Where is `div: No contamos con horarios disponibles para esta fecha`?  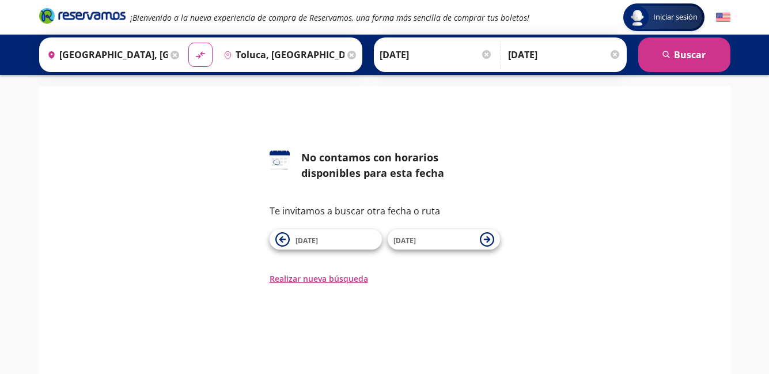
div: No contamos con horarios disponibles para esta fecha is located at coordinates (400, 165).